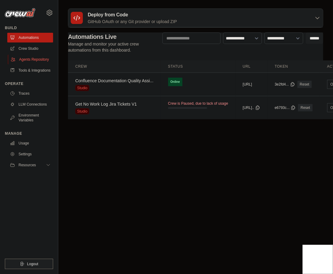 This screenshot has height=274, width=333. What do you see at coordinates (284, 84) in the screenshot?
I see `button: 3e2fd4...` at bounding box center [284, 84].